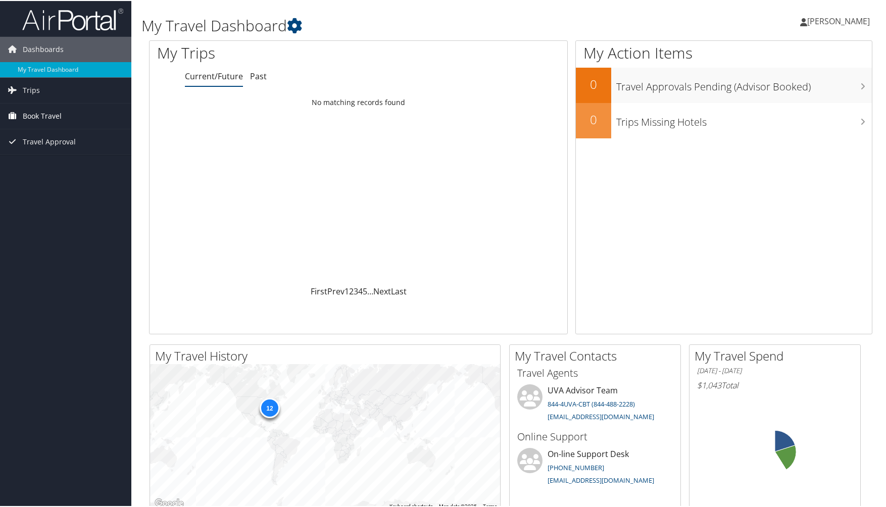 This screenshot has width=886, height=507. I want to click on a: Past, so click(258, 75).